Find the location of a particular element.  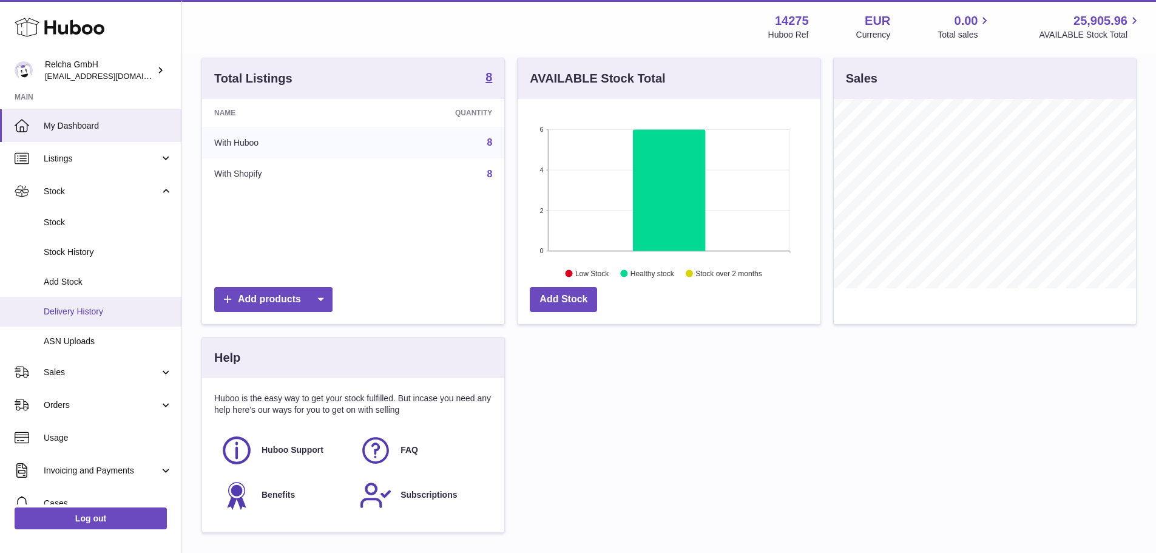

span: 0.00 is located at coordinates (966, 21).